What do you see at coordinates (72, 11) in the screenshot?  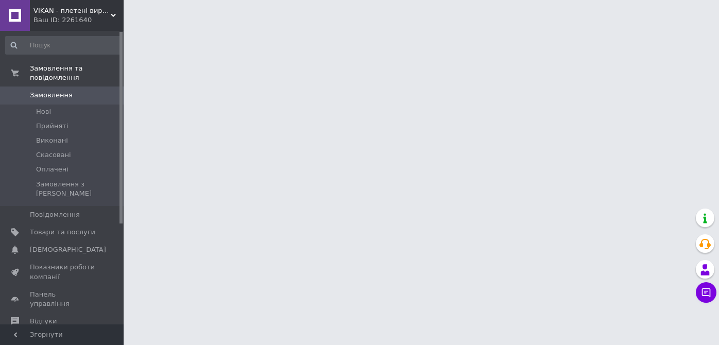 I see `span: VIKAN - плетені вироби, форми для розстойки, пекарський інвентар` at bounding box center [72, 11].